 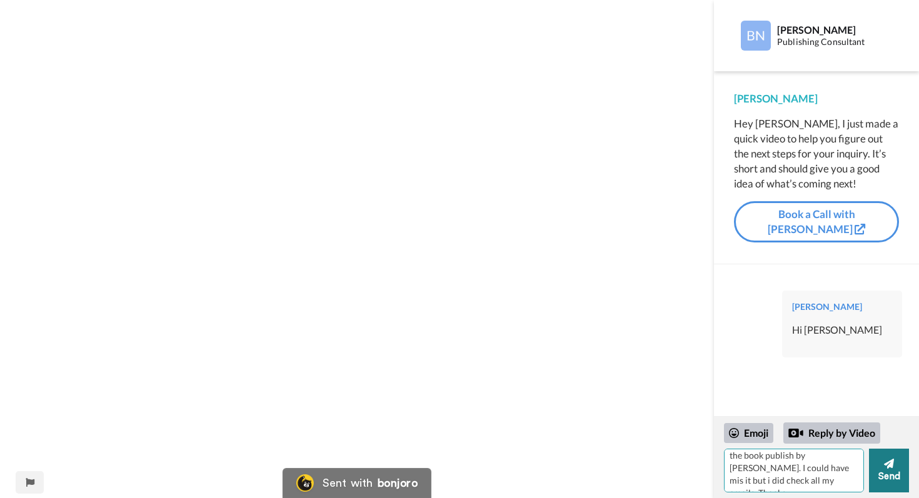 What do you see at coordinates (794, 471) in the screenshot?
I see `textarea: After our consultation call the only email i got from you is this one. I thought there was giong ...` at bounding box center [794, 471].